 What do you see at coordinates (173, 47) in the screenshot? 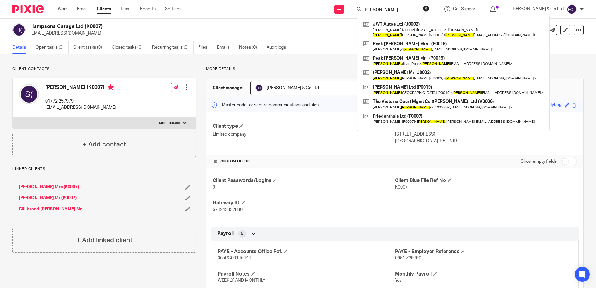
I see `a: Recurring tasks (0)` at bounding box center [173, 47].